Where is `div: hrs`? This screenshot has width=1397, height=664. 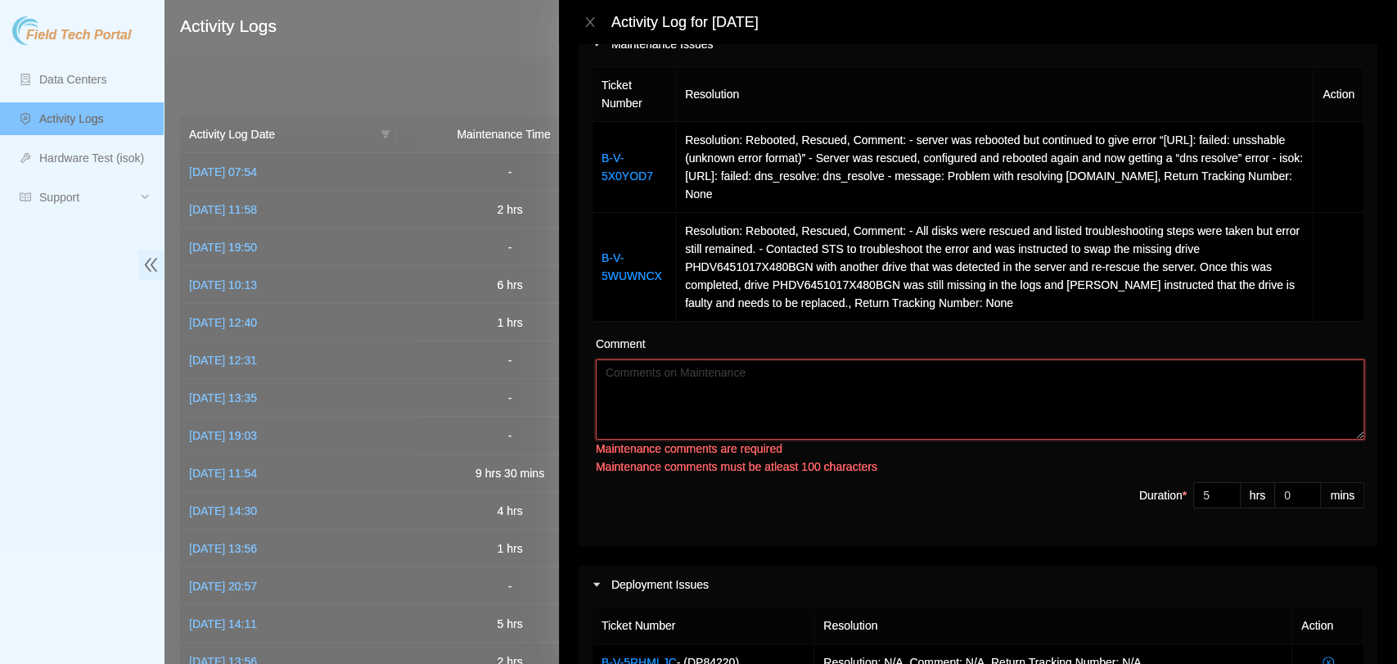 div: hrs is located at coordinates (1258, 495).